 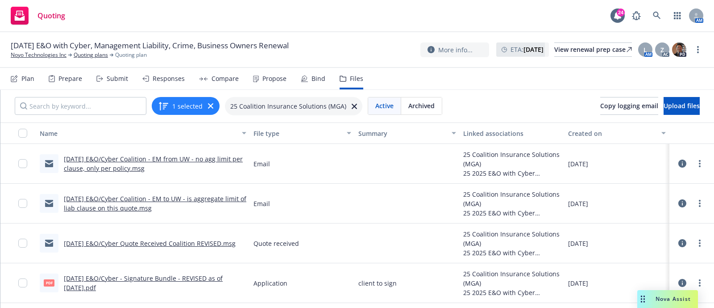 I want to click on button: 1 selected, so click(x=180, y=106).